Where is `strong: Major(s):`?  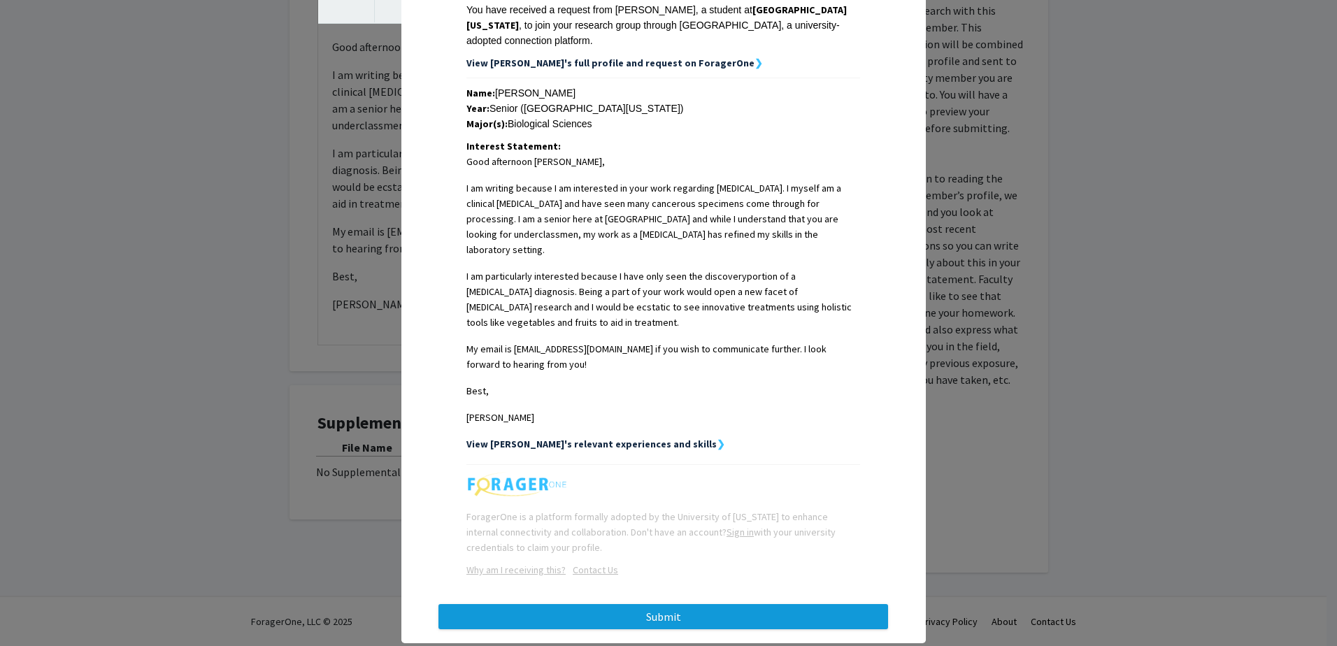 strong: Major(s): is located at coordinates (487, 124).